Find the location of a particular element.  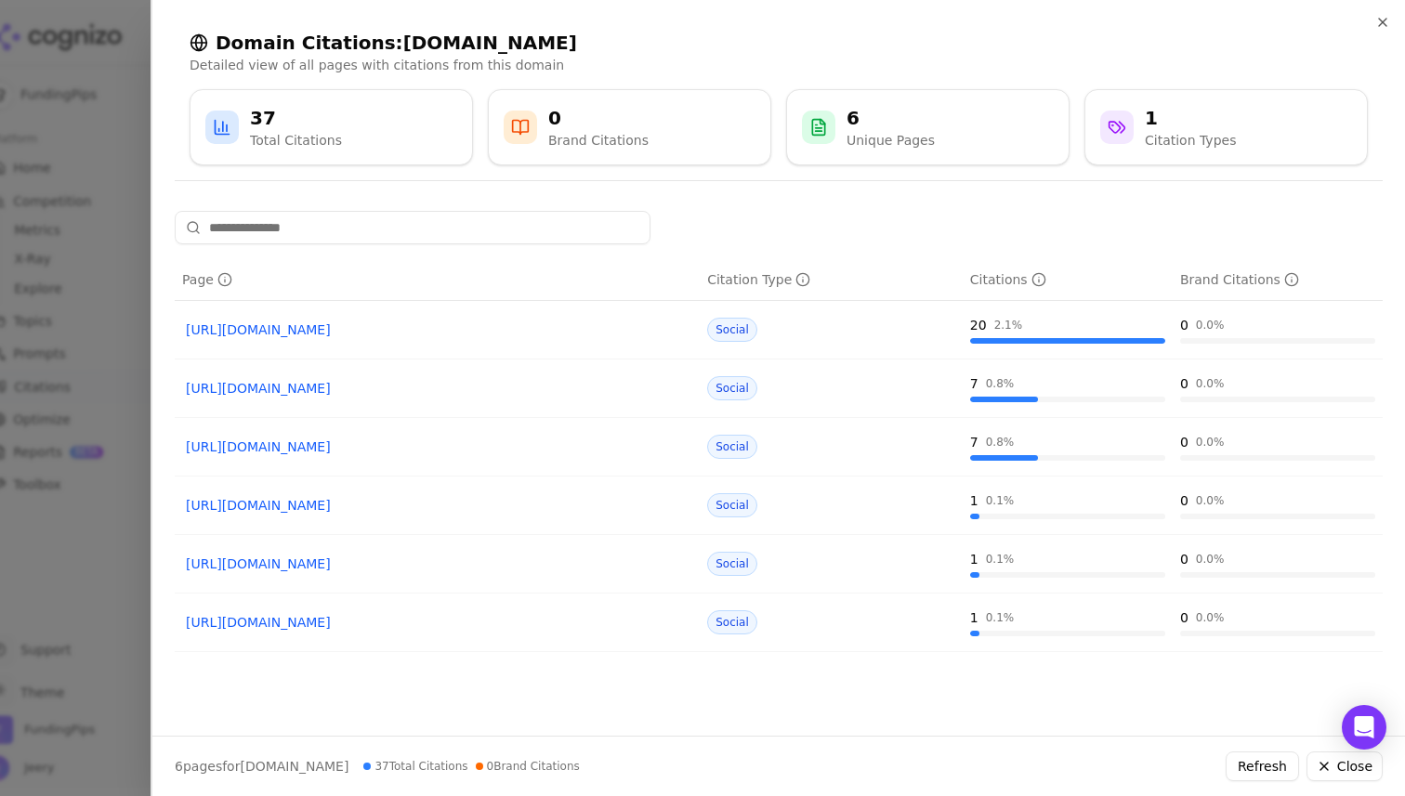

span: 6 is located at coordinates (178, 767).